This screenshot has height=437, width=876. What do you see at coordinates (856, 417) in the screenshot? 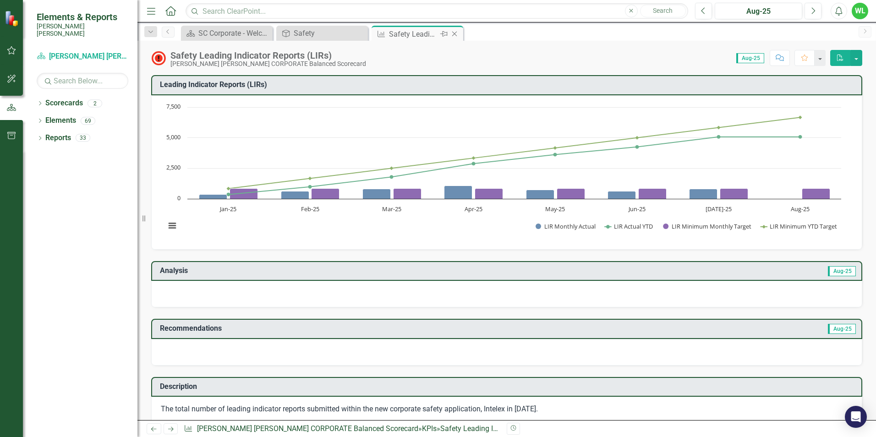
I see `div: Open Intercom Messenger` at bounding box center [856, 417].